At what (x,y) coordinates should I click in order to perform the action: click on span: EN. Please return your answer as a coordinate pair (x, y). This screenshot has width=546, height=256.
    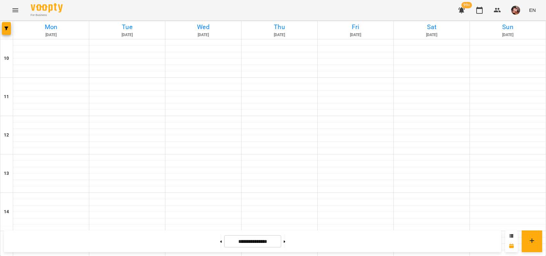
    Looking at the image, I should click on (532, 10).